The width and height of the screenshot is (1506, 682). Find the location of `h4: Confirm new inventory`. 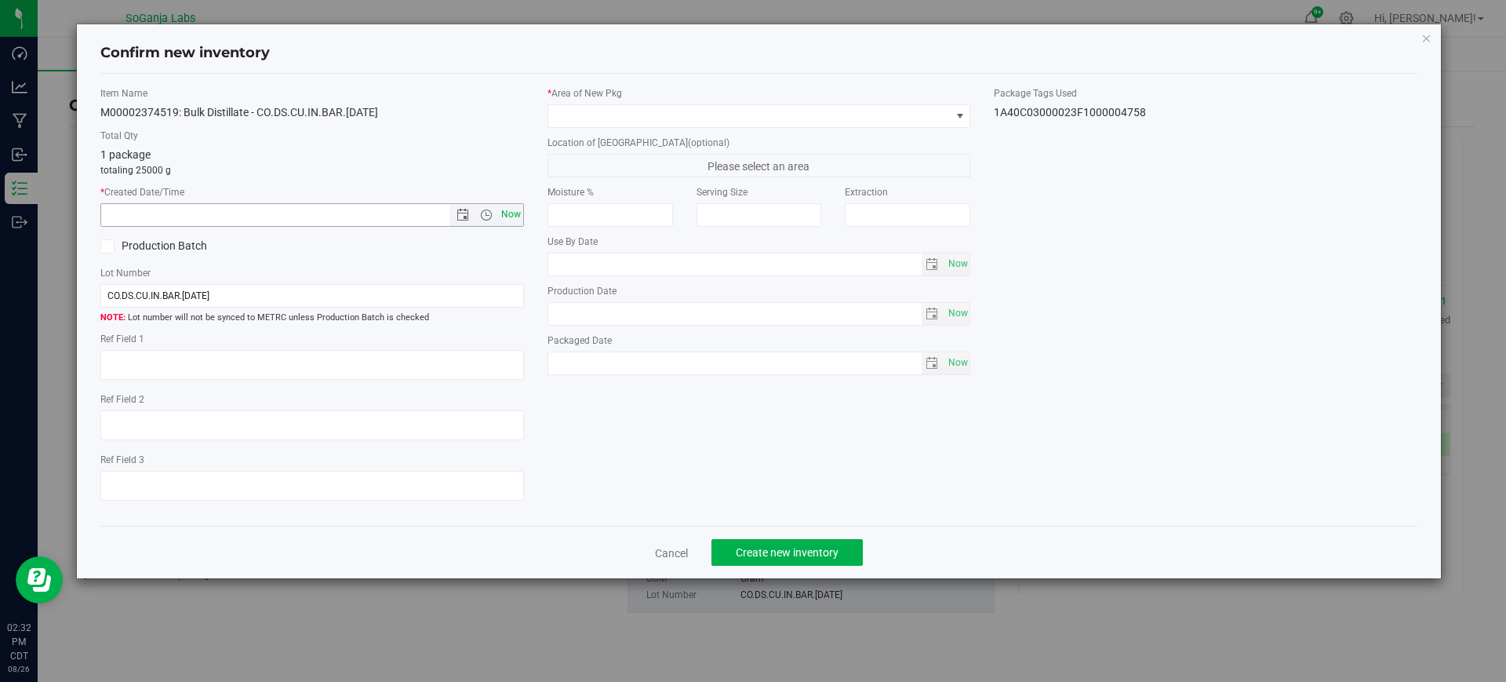

h4: Confirm new inventory is located at coordinates (185, 53).